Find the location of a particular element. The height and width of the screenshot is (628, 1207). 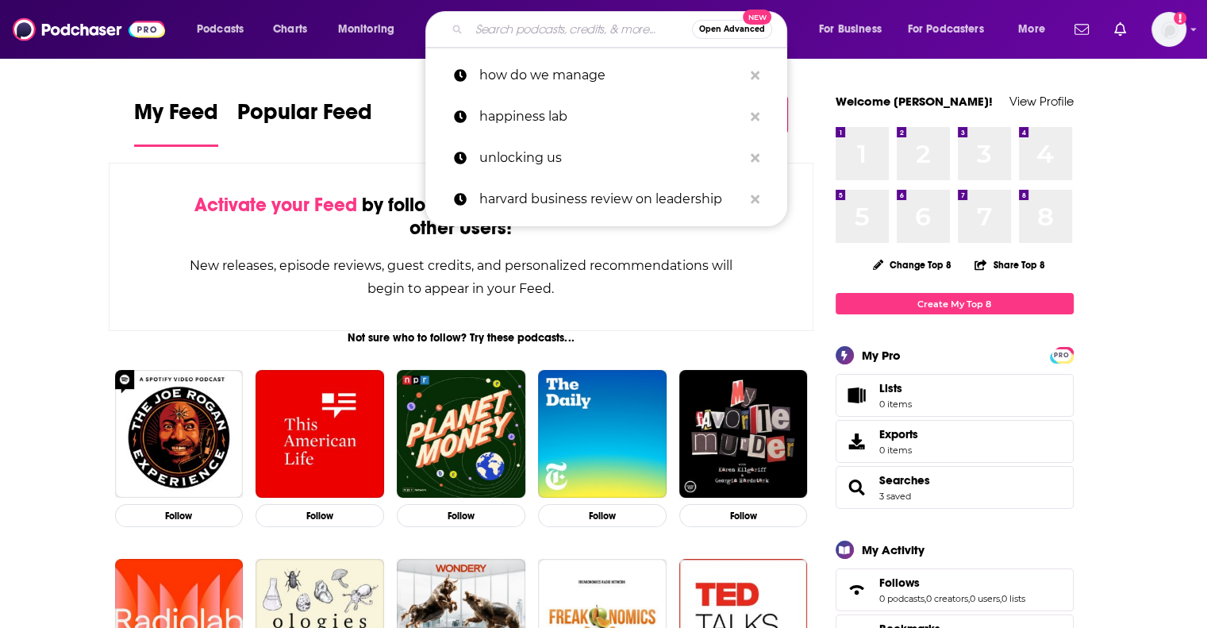

a: My Feed is located at coordinates (176, 122).